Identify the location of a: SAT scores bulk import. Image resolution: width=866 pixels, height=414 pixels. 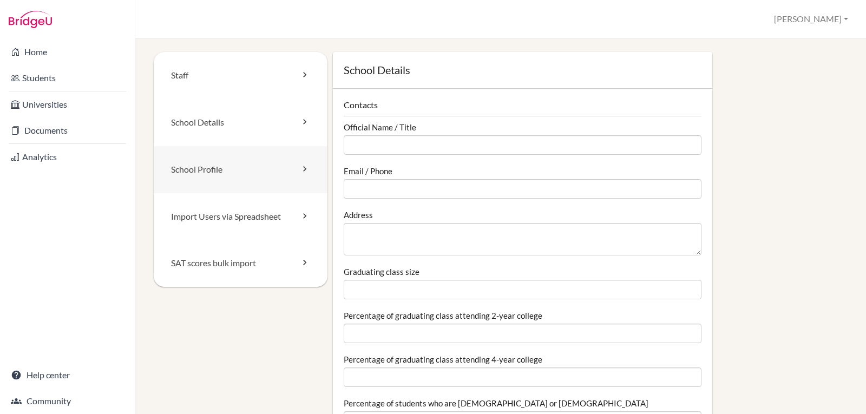
(240, 263).